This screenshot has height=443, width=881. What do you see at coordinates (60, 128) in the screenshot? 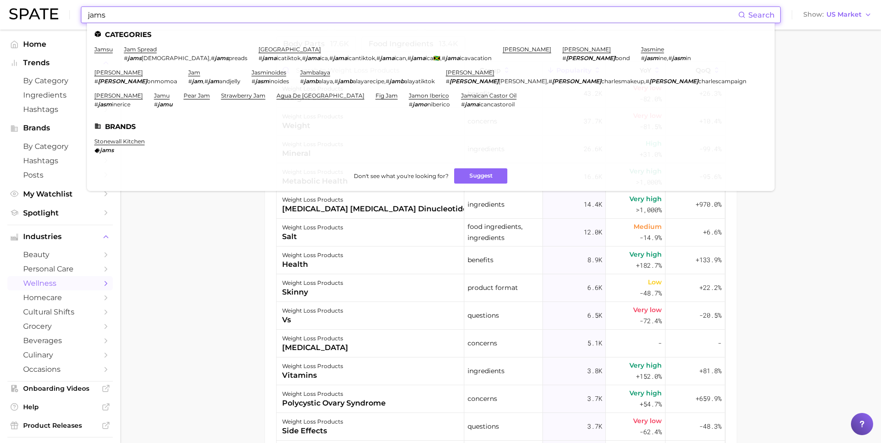
I see `button: Brands` at bounding box center [60, 128].